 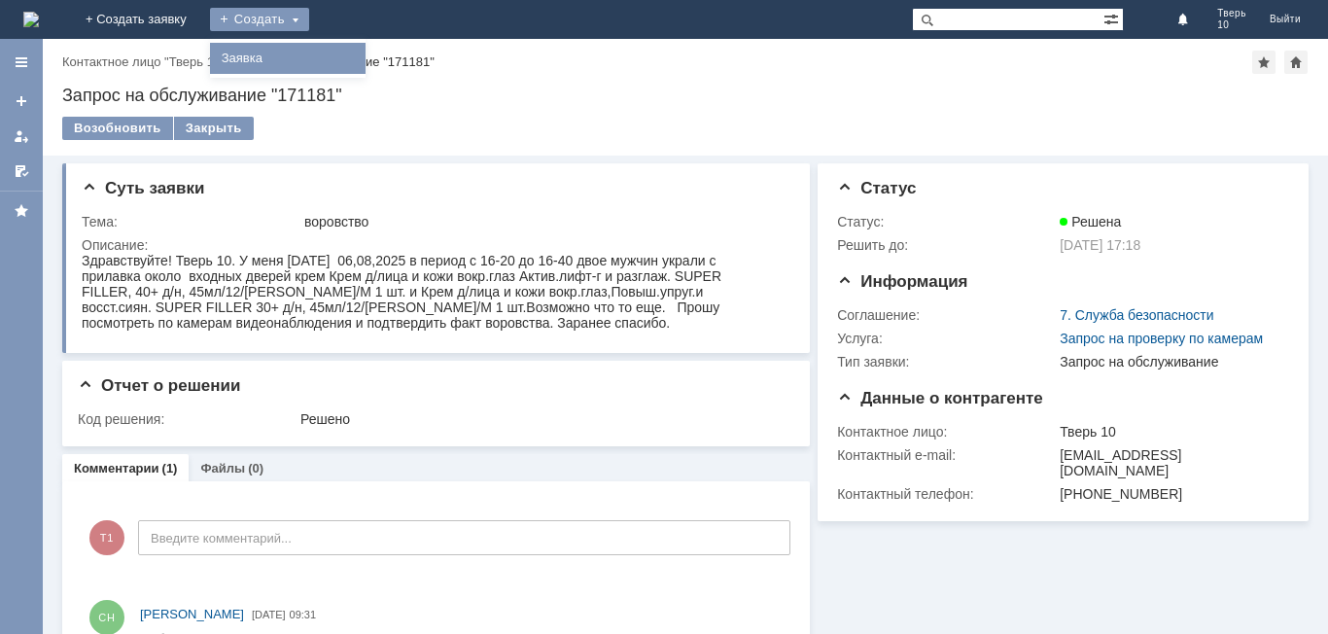 I want to click on span: Суть заявки, so click(x=143, y=188).